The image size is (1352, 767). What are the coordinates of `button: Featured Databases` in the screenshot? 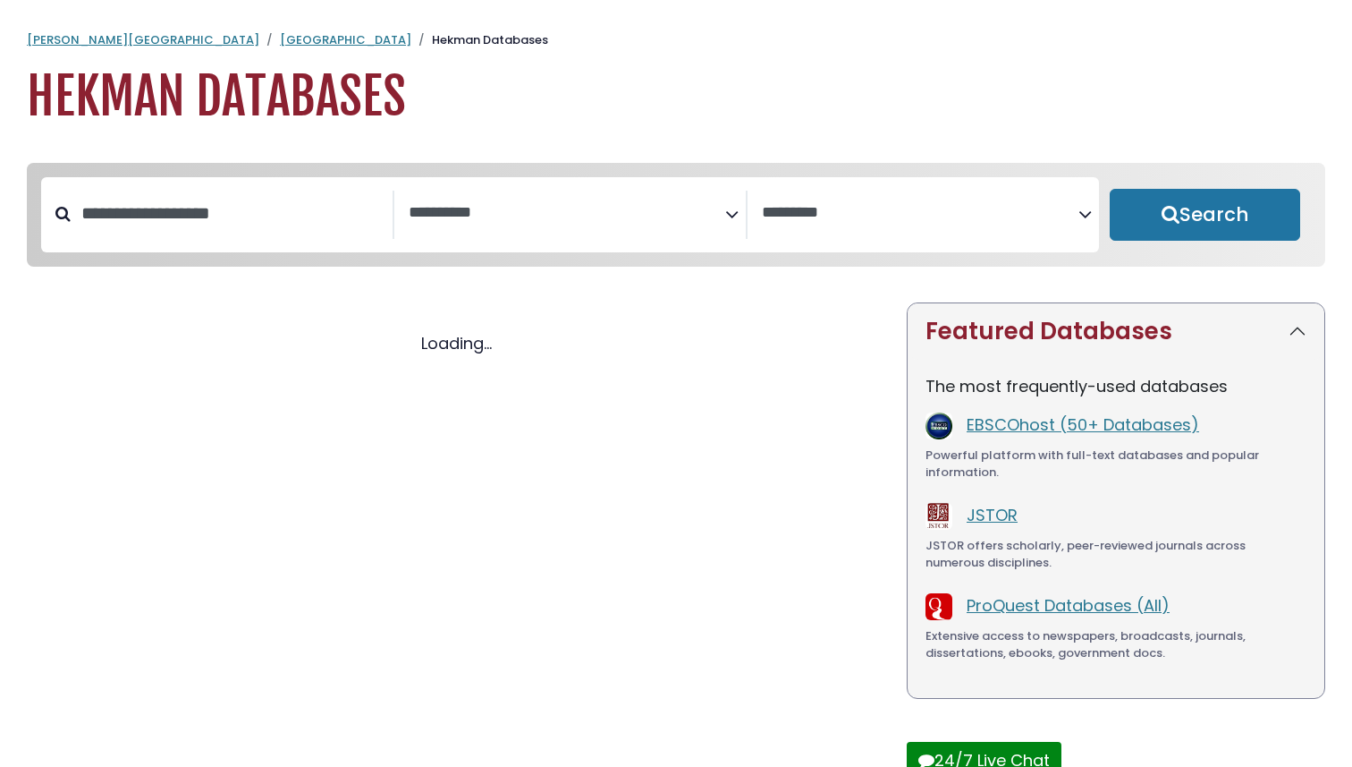 It's located at (1116, 331).